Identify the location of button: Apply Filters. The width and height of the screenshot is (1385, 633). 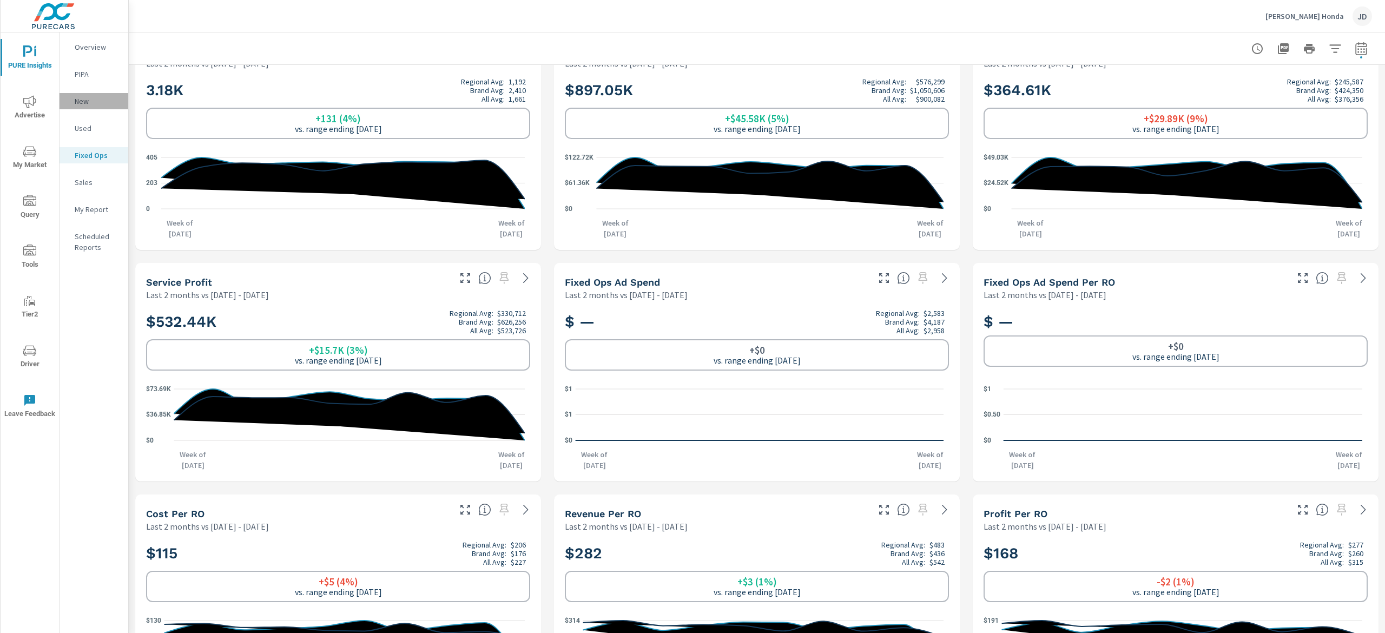
(1336, 49).